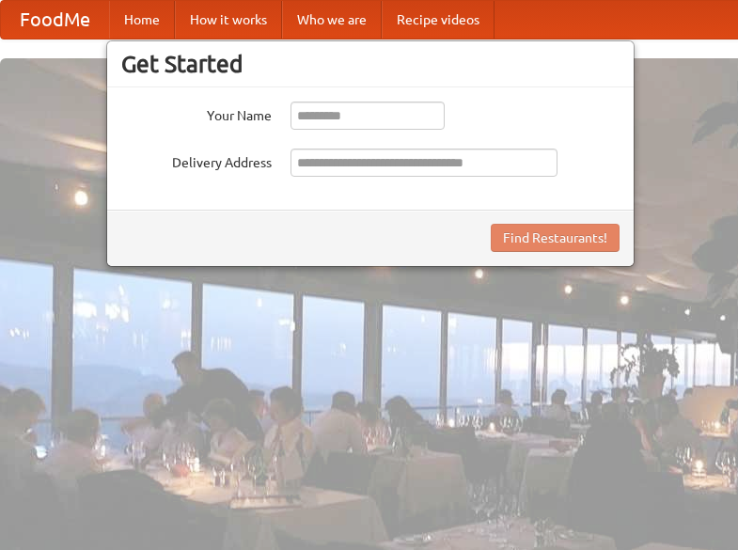 The width and height of the screenshot is (738, 550). I want to click on a: Recipe videos, so click(438, 20).